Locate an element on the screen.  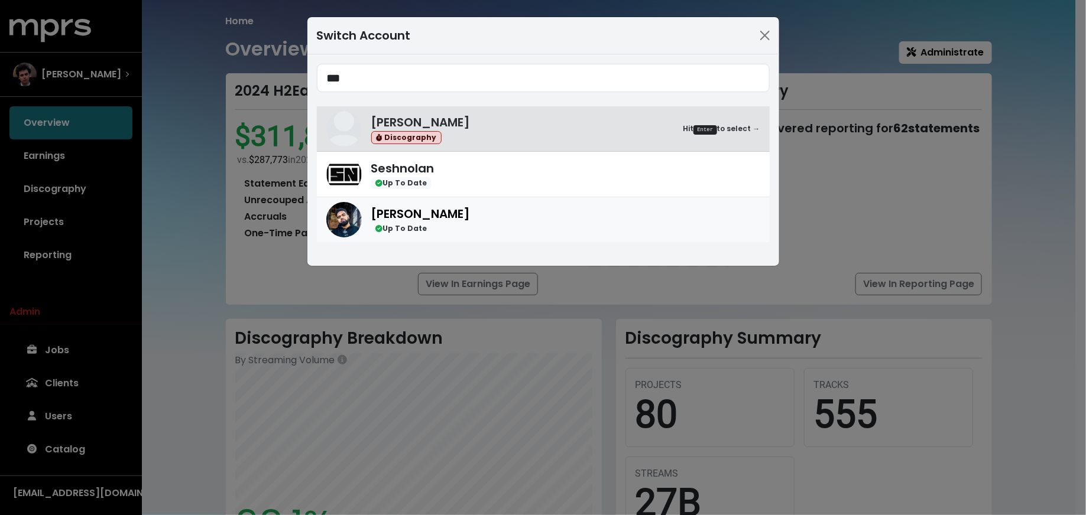
img: Seshnolan is located at coordinates (344, 174).